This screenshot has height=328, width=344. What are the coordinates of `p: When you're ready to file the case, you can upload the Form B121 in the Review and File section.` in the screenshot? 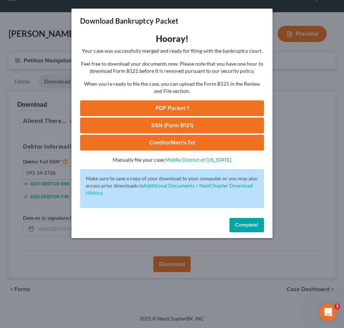 It's located at (172, 88).